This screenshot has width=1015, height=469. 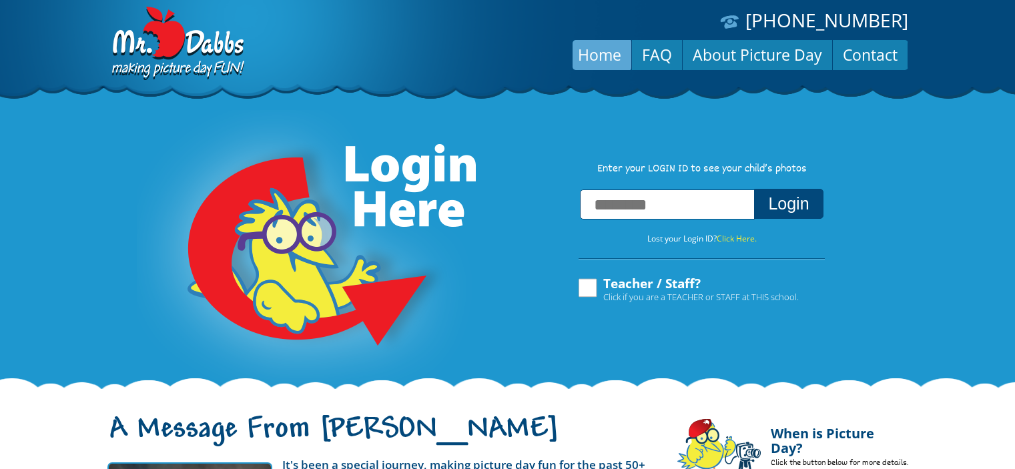 I want to click on a: Click Here., so click(x=736, y=238).